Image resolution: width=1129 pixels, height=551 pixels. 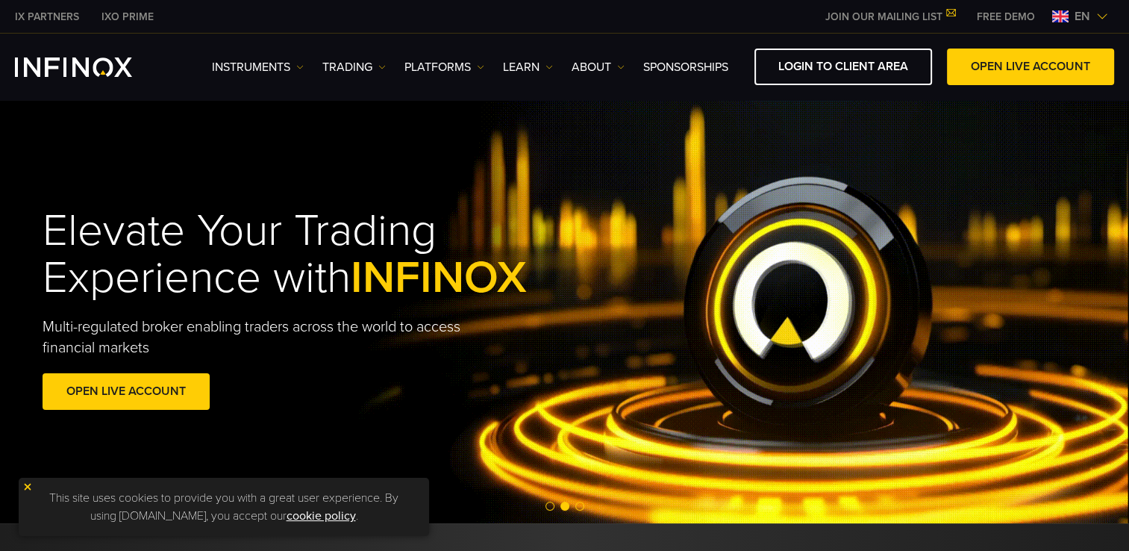 I want to click on span: INFINOX, so click(x=439, y=278).